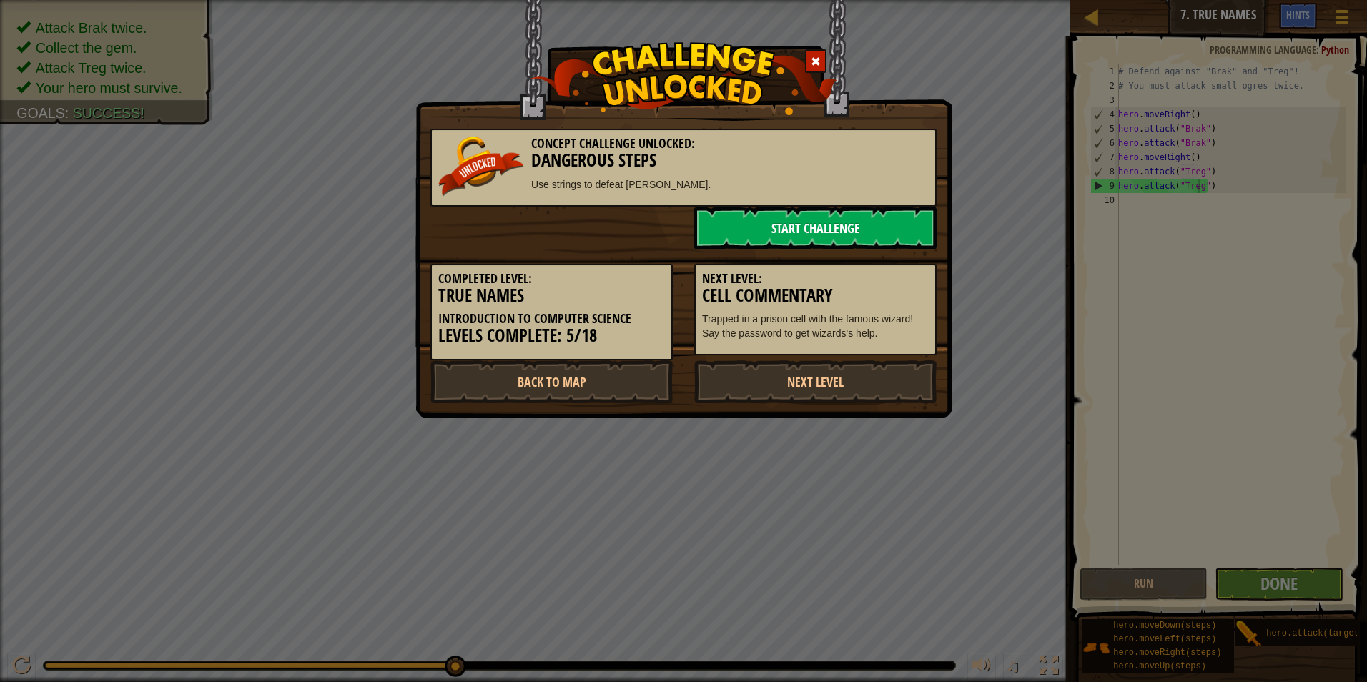 This screenshot has height=682, width=1367. What do you see at coordinates (551, 279) in the screenshot?
I see `h5: Completed Level:` at bounding box center [551, 279].